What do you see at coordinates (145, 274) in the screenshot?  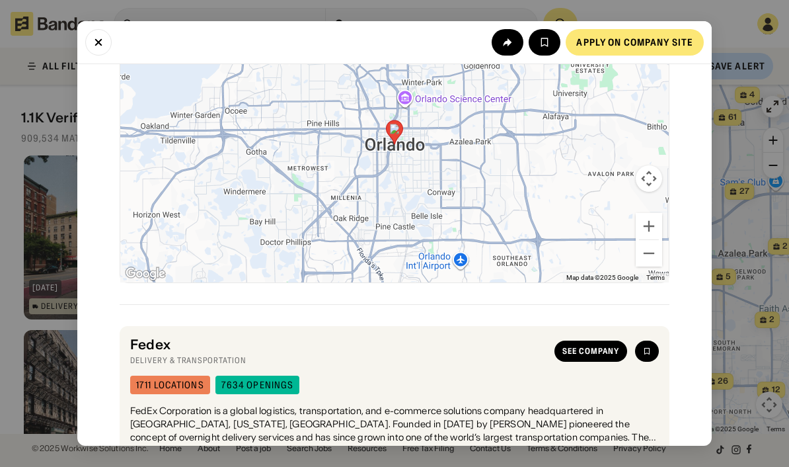 I see `img: Google` at bounding box center [145, 274].